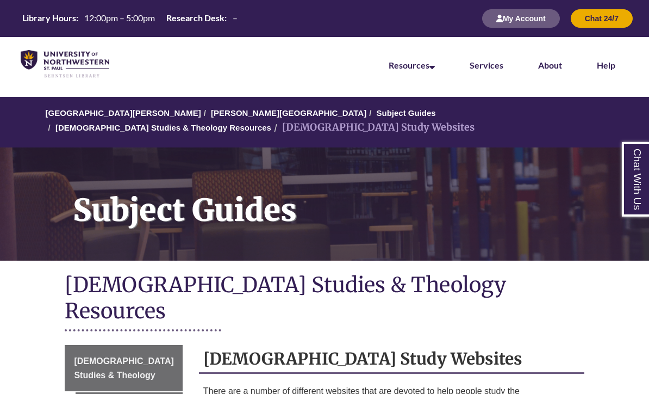  Describe the element at coordinates (602, 18) in the screenshot. I see `a: Chat 24/7` at that location.